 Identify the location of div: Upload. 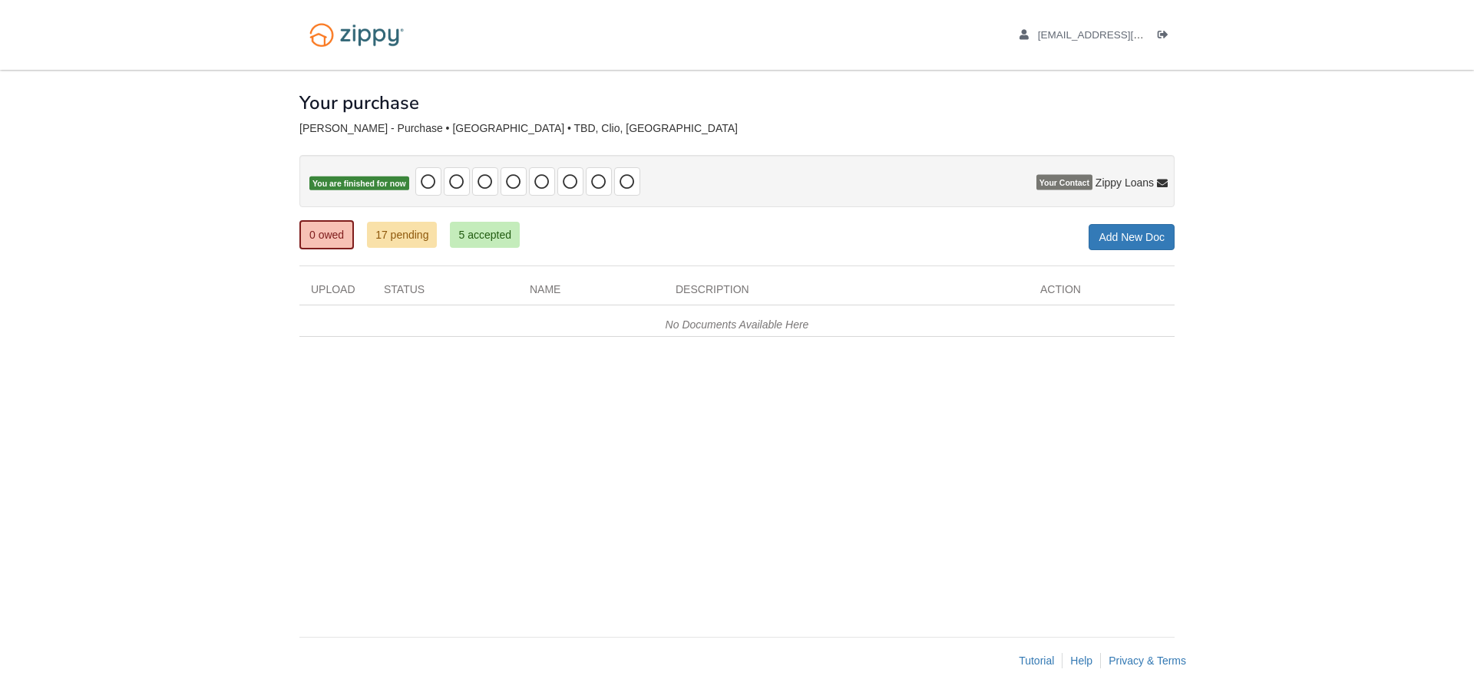
(335, 293).